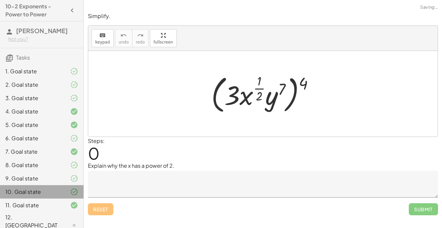 The height and width of the screenshot is (228, 442). I want to click on i: keyboard, so click(102, 36).